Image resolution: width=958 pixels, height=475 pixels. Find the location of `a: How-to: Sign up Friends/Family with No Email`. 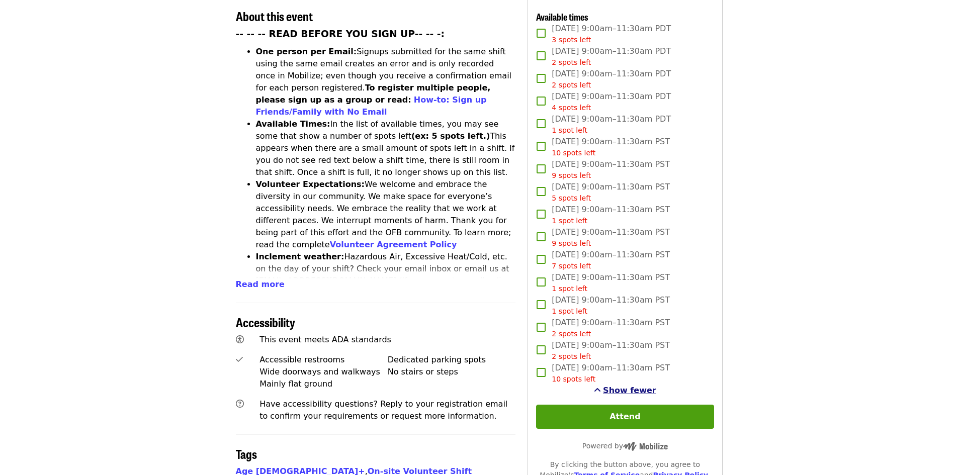

a: How-to: Sign up Friends/Family with No Email is located at coordinates (371, 106).